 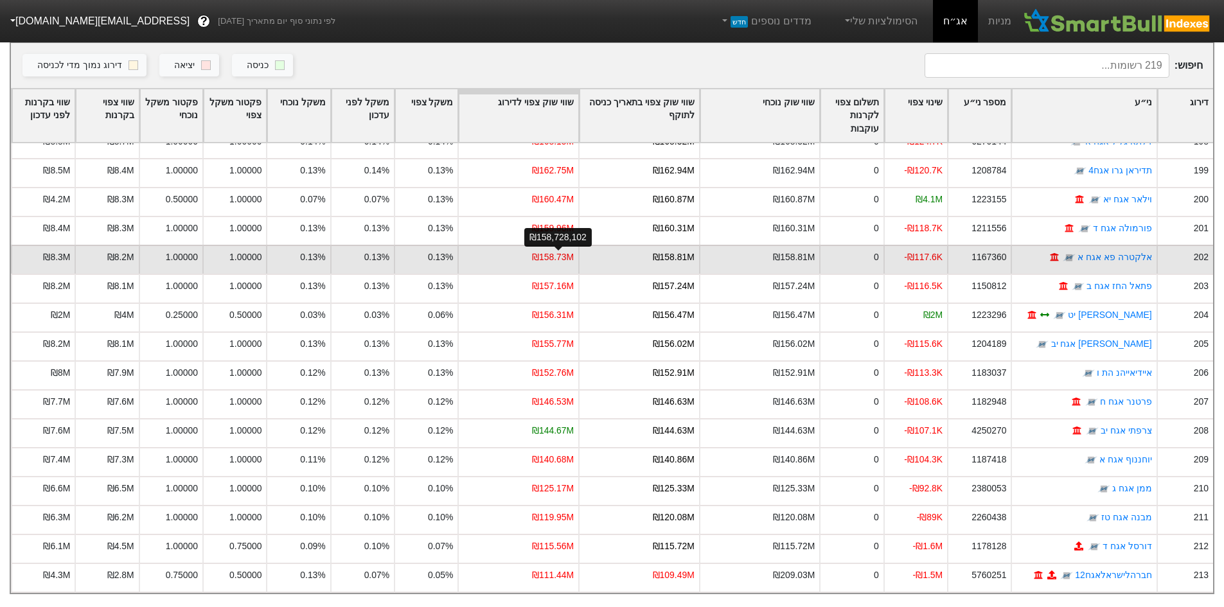 I want to click on div: 4250270, so click(x=989, y=430).